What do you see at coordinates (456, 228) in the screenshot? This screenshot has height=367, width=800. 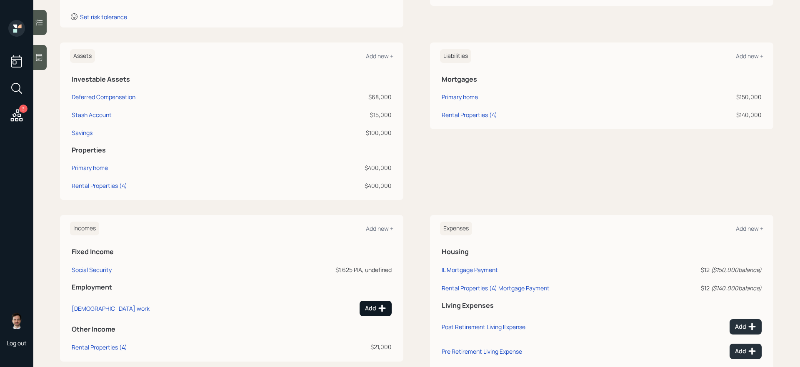 I see `h6: Expenses` at bounding box center [456, 228].